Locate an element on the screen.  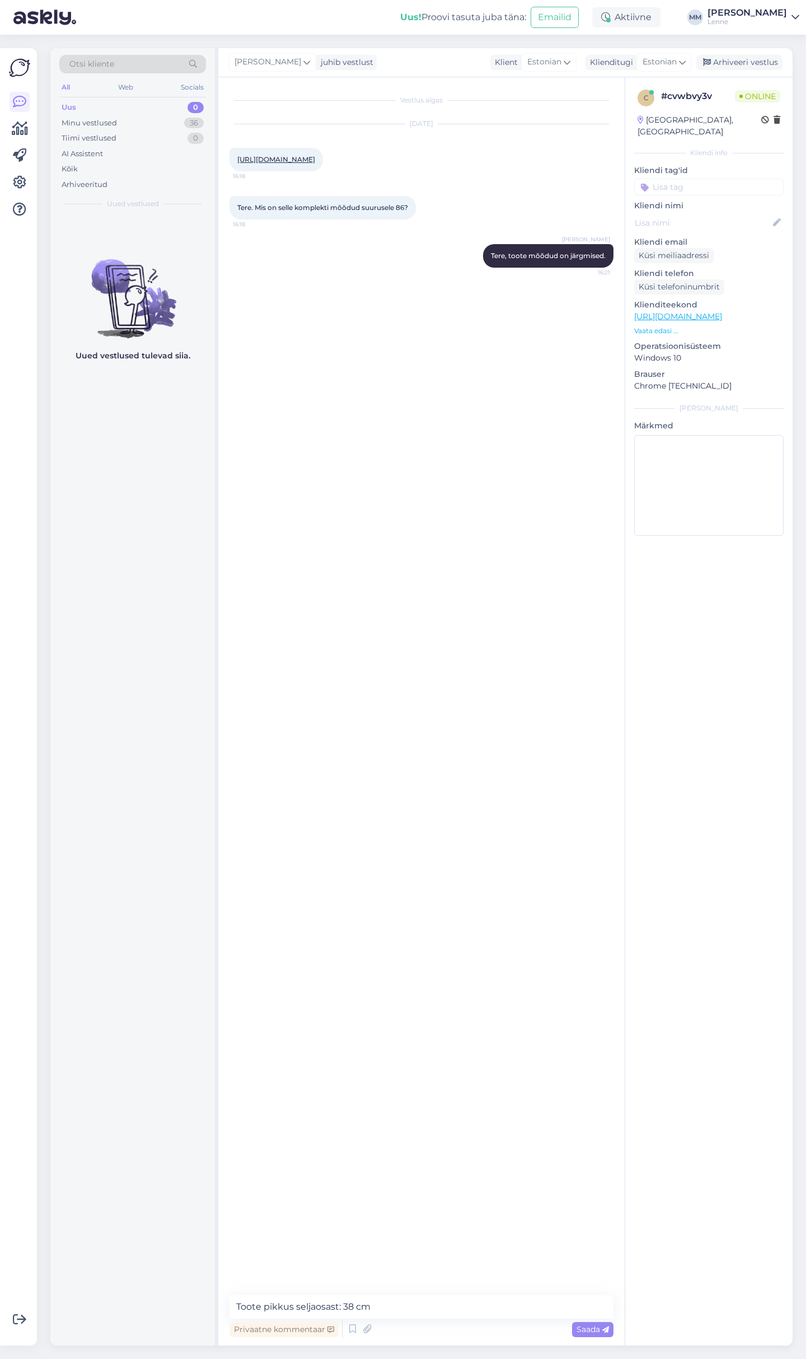
img: No chats is located at coordinates (133, 290).